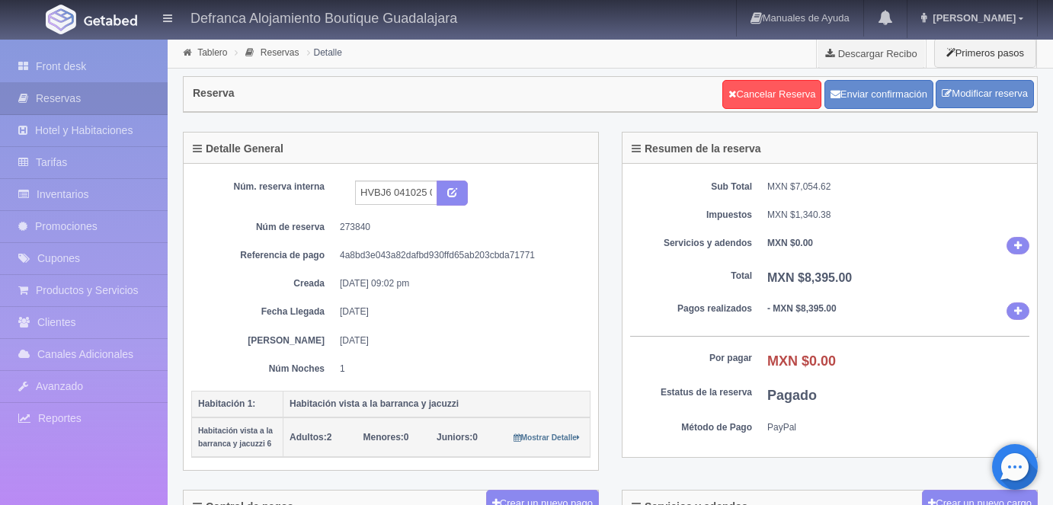 The height and width of the screenshot is (505, 1053). What do you see at coordinates (898, 187) in the screenshot?
I see `dd: MXN $7,054.62` at bounding box center [898, 187].